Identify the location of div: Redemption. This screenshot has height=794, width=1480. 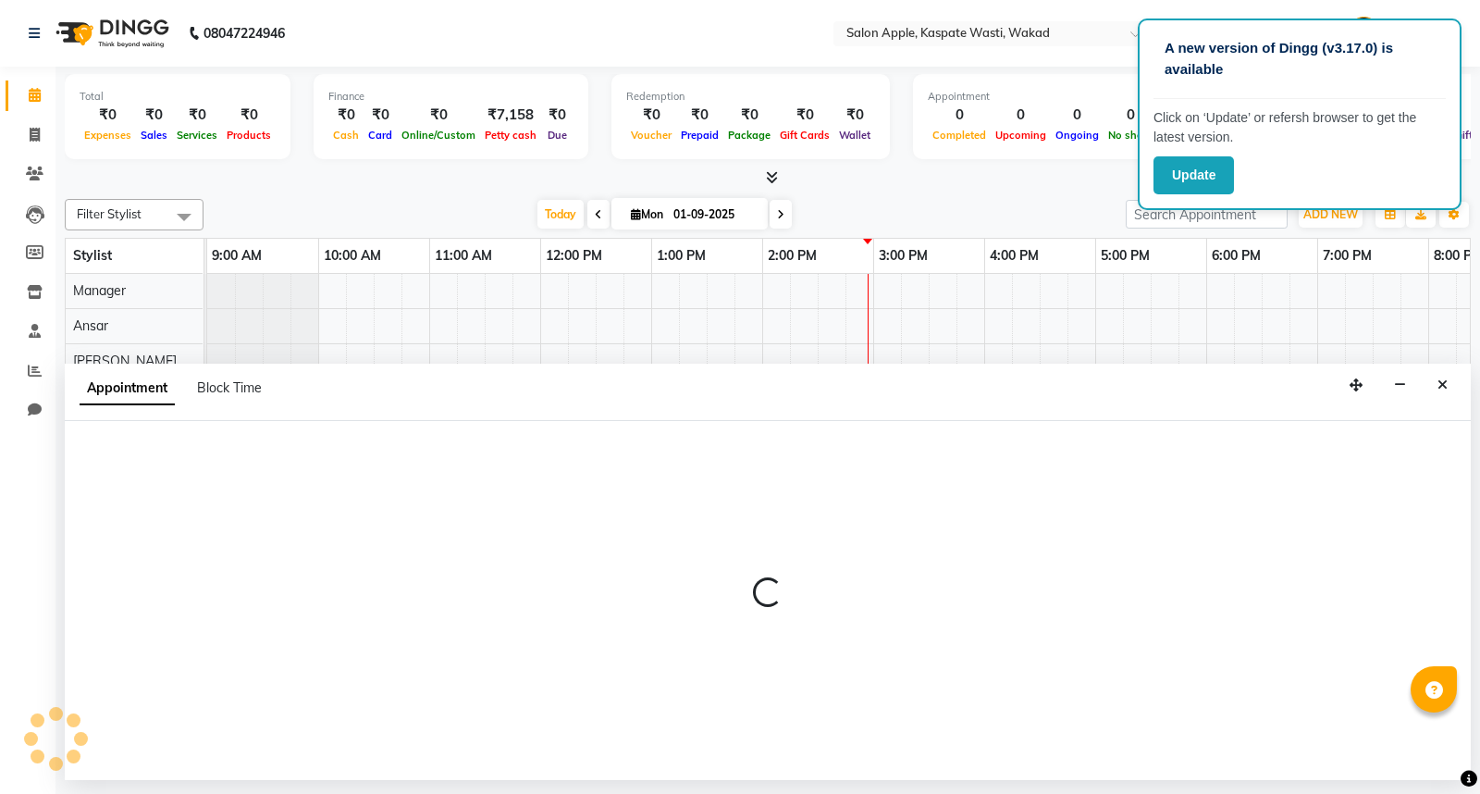
(750, 96).